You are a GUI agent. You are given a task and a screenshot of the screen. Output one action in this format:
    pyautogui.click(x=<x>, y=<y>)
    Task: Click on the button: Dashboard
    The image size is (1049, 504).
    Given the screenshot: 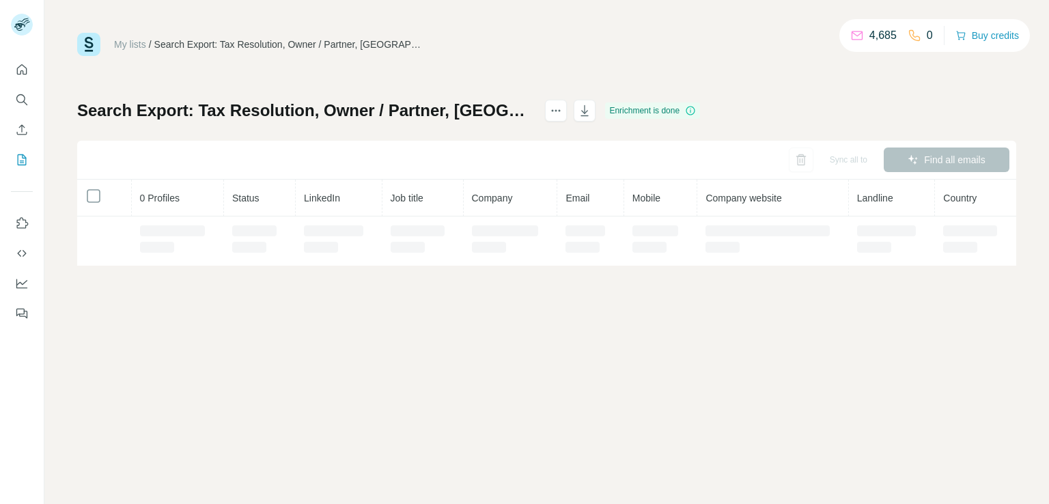 What is the action you would take?
    pyautogui.click(x=22, y=283)
    